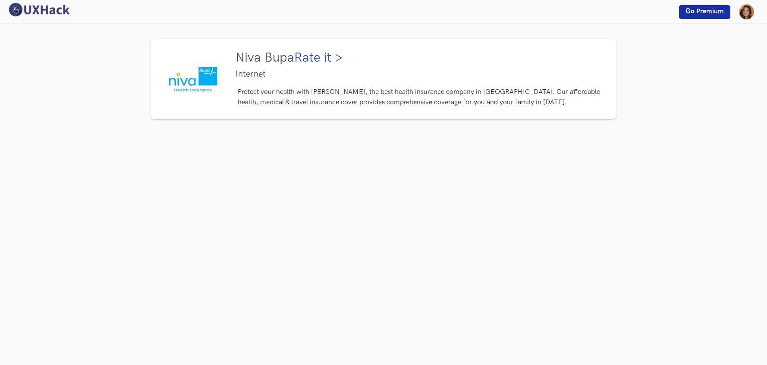 The width and height of the screenshot is (767, 365). I want to click on img: Niva Bupa logo, so click(193, 79).